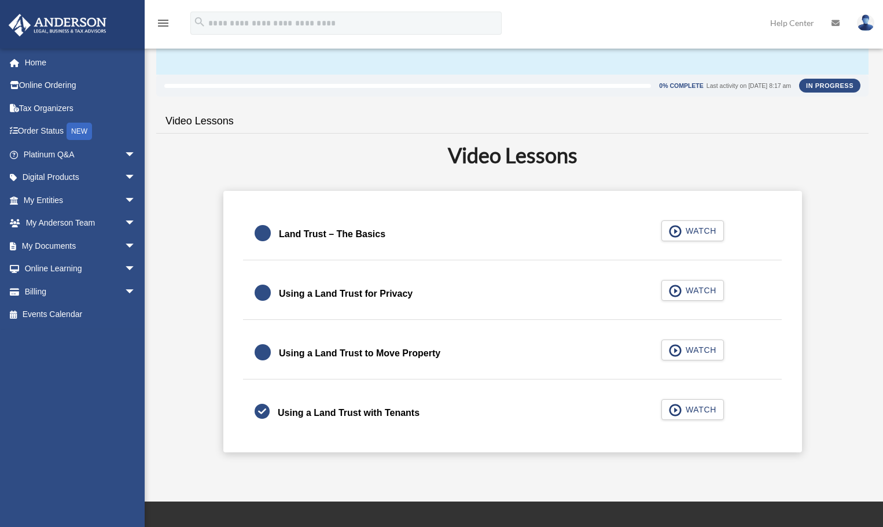 This screenshot has height=527, width=883. Describe the element at coordinates (163, 23) in the screenshot. I see `i: menu` at that location.